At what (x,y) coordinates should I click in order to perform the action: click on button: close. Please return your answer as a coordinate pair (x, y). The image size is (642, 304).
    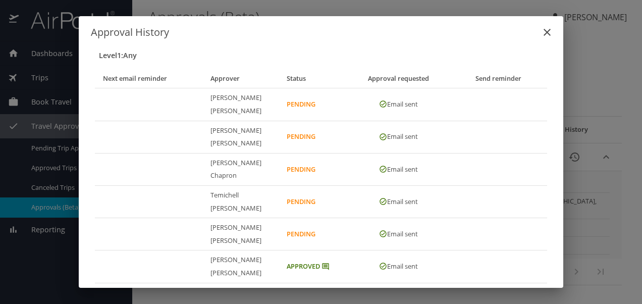
    Looking at the image, I should click on (548, 32).